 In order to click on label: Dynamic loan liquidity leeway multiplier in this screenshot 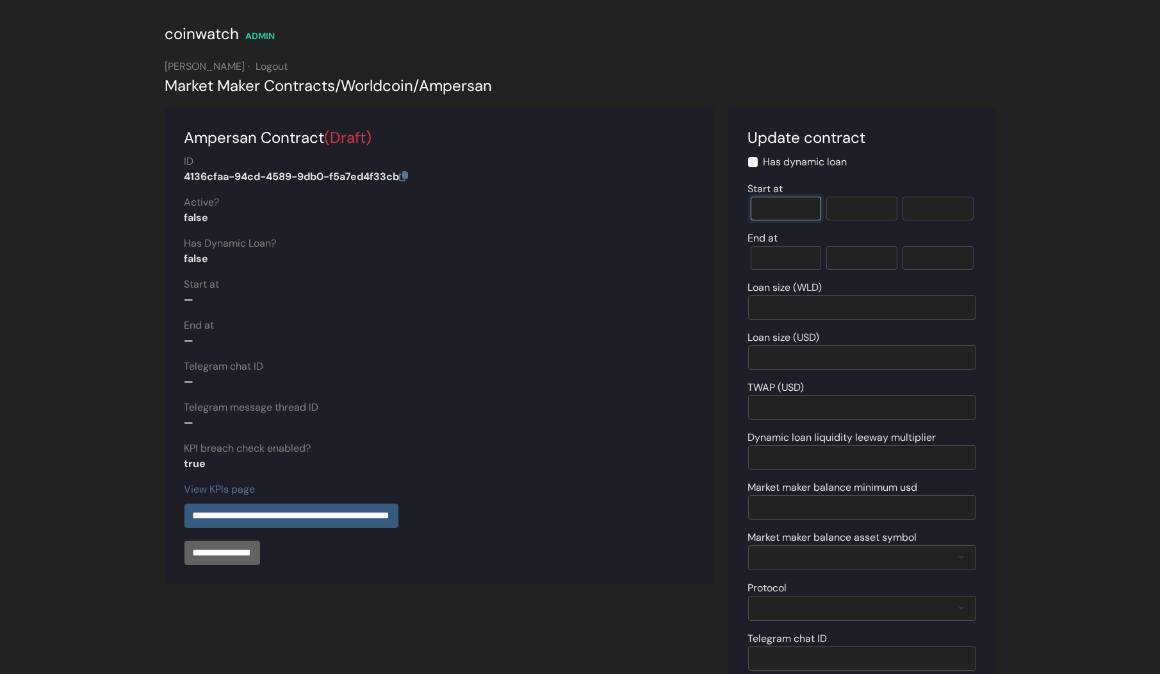, I will do `click(843, 438)`.